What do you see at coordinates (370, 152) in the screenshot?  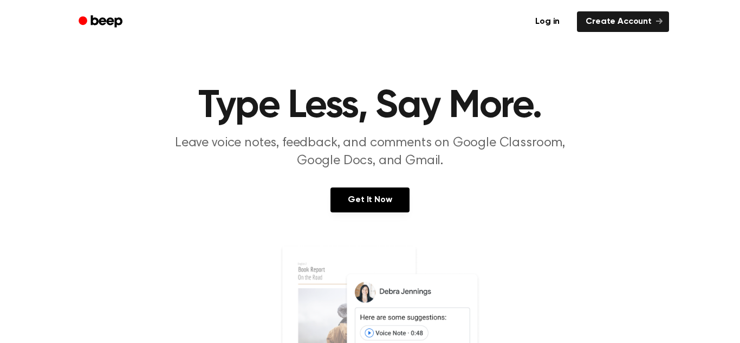 I see `p: Leave voice notes, feedback, and comments on Google Classroom, Google Docs, and Gmail.` at bounding box center [370, 152].